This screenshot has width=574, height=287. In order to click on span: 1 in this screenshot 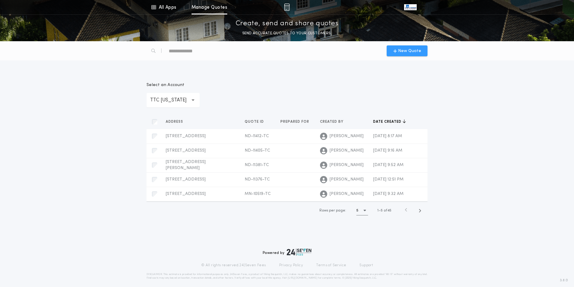, I will do `click(378, 210)`.